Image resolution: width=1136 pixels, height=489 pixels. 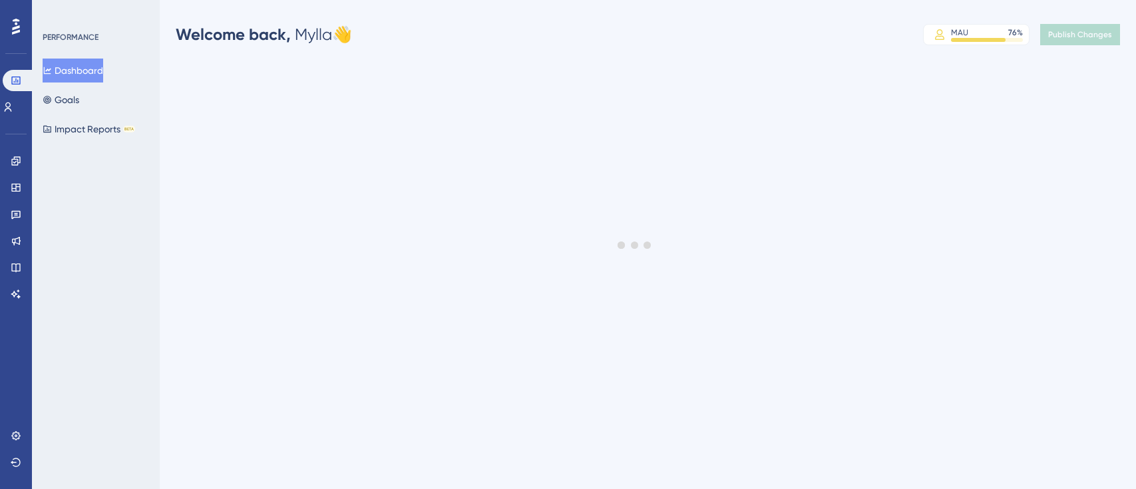 What do you see at coordinates (1016, 33) in the screenshot?
I see `div: 76 %` at bounding box center [1016, 33].